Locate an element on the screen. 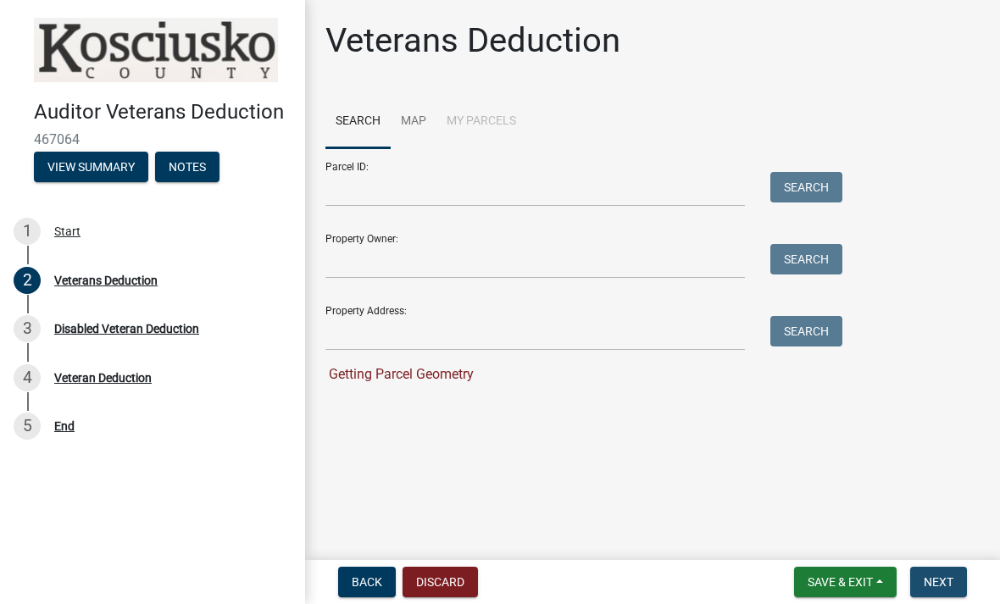 The width and height of the screenshot is (1000, 604). div: Start is located at coordinates (67, 231).